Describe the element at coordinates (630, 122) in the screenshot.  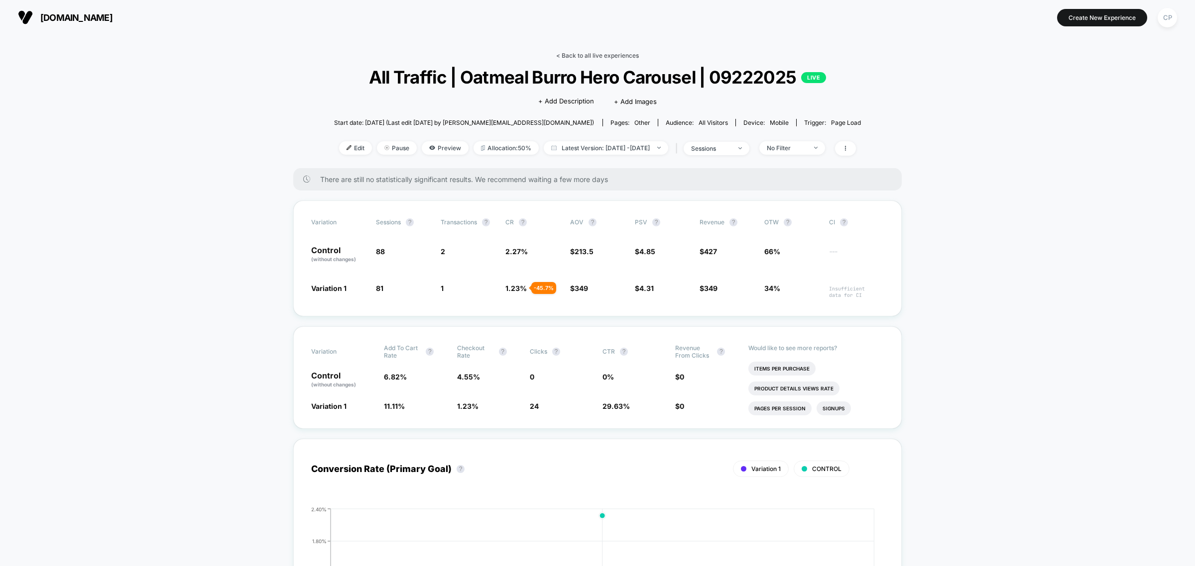
I see `div: Pages:` at that location.